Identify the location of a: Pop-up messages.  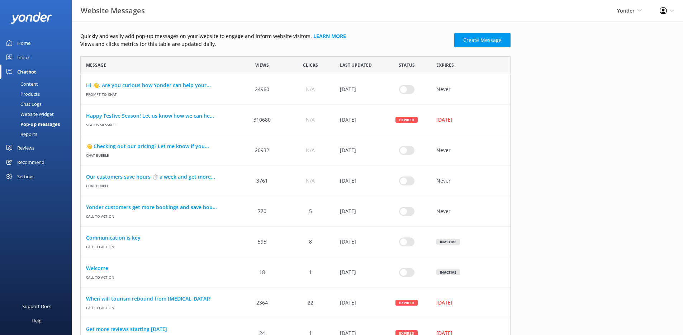
(38, 124).